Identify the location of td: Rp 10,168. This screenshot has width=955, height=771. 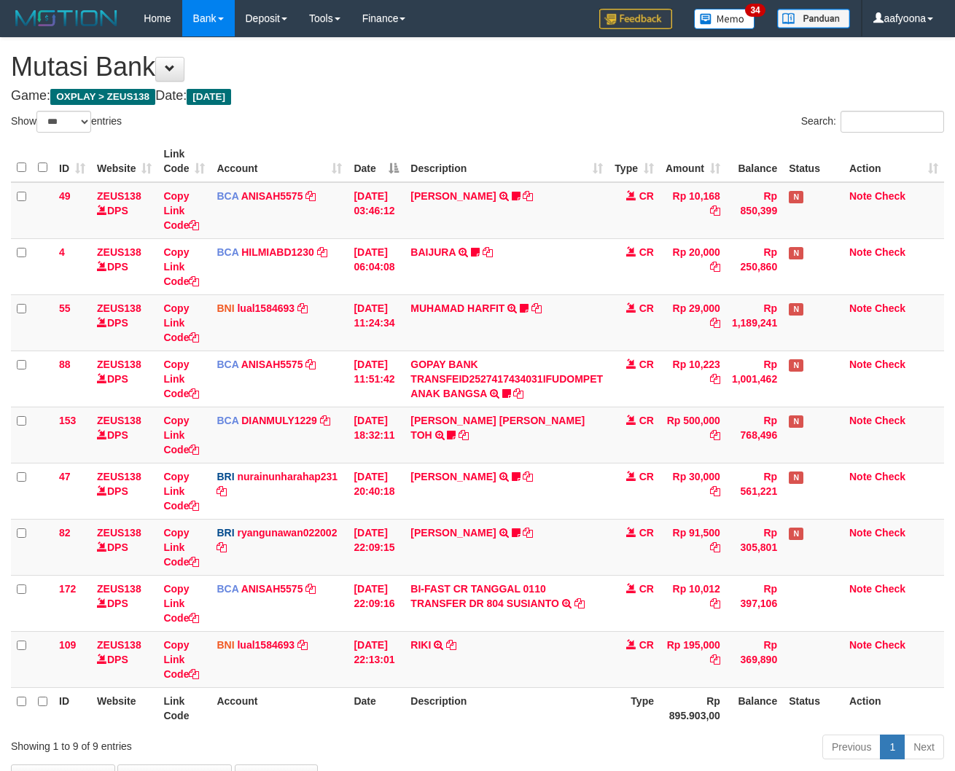
(692, 211).